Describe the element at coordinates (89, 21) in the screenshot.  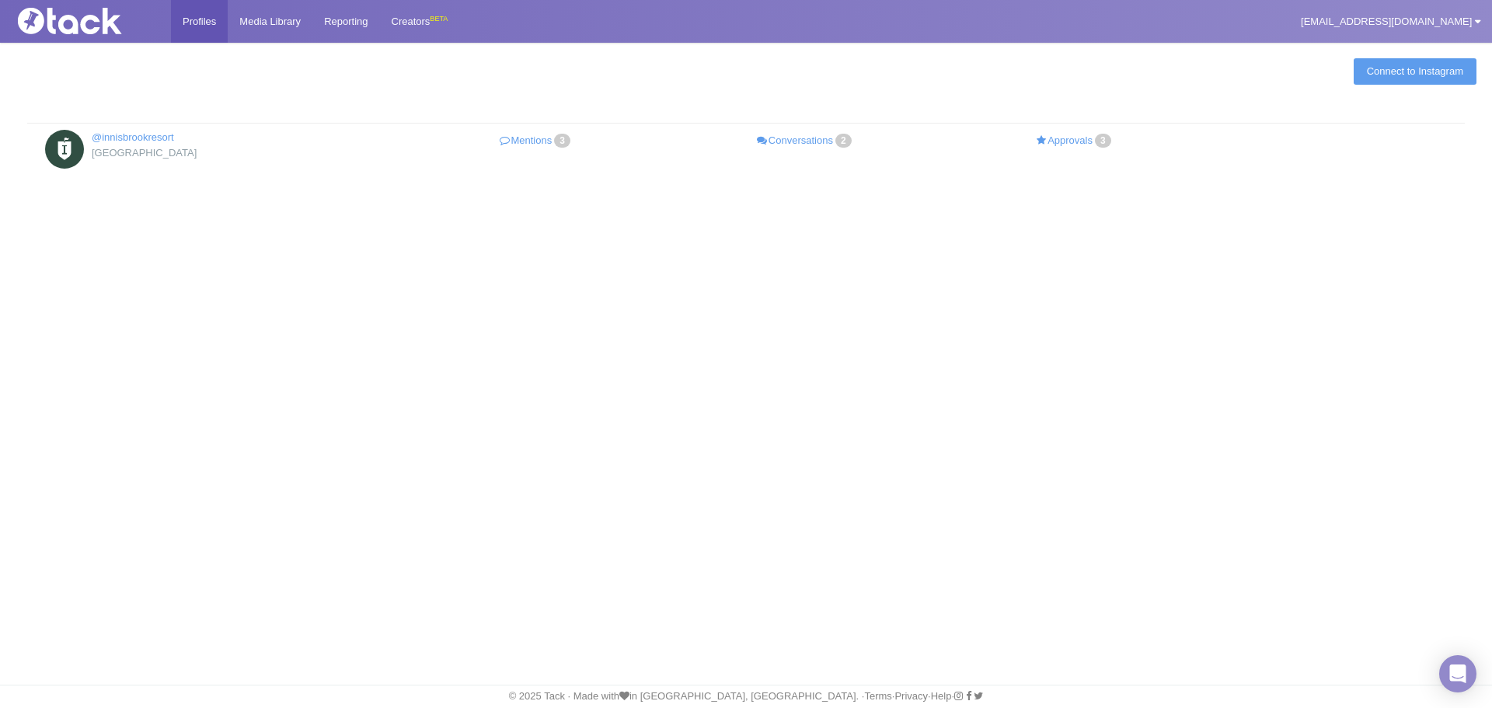
I see `img: Tack` at that location.